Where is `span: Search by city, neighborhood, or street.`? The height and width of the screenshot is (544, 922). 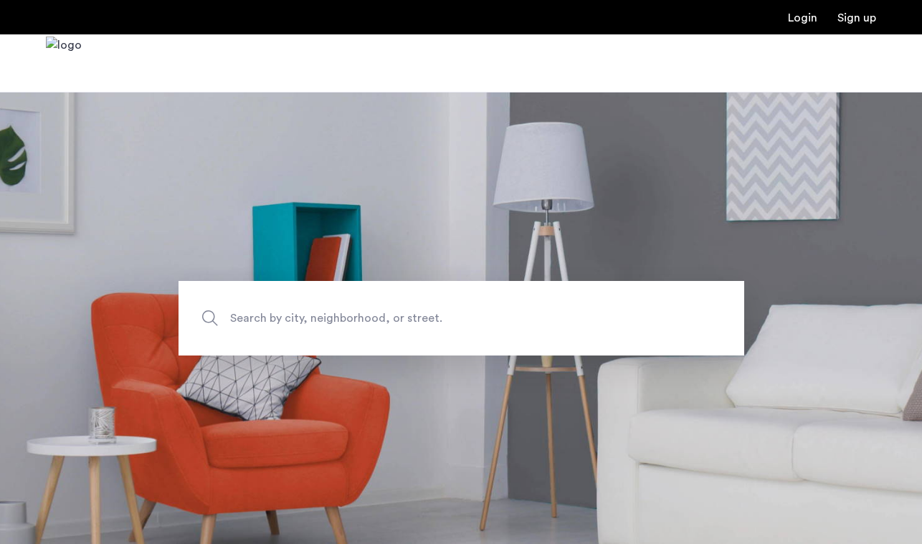
span: Search by city, neighborhood, or street. is located at coordinates (428, 318).